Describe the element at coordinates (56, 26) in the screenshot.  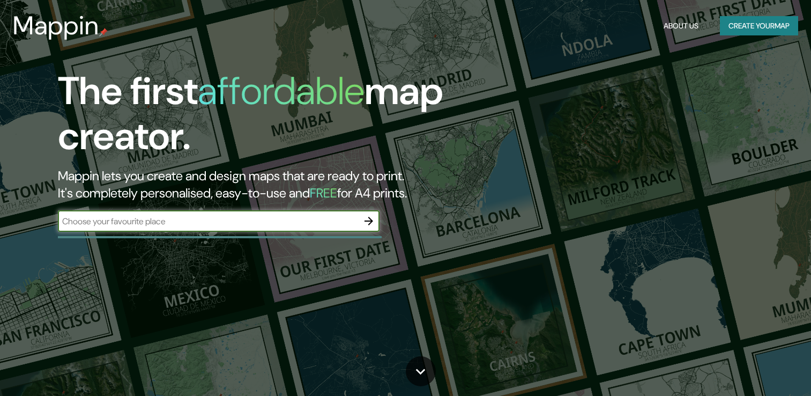
I see `h3: Mappin` at that location.